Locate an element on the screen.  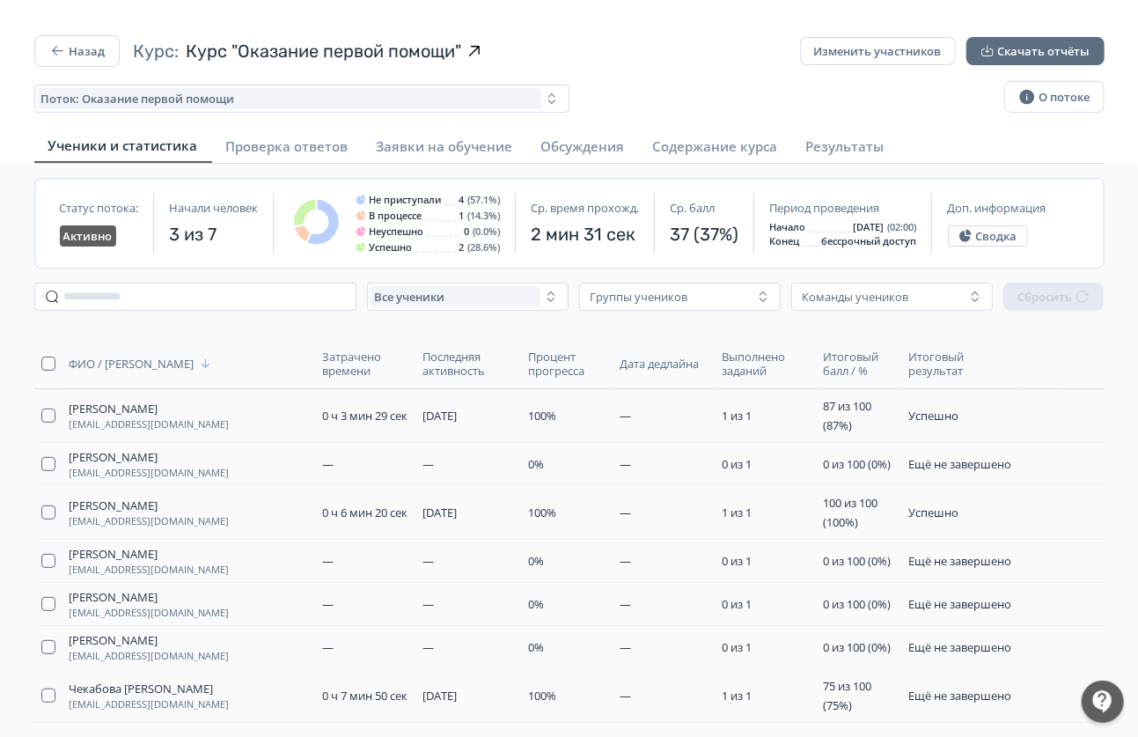
button: Поток: Оказание первой помощи is located at coordinates (302, 99).